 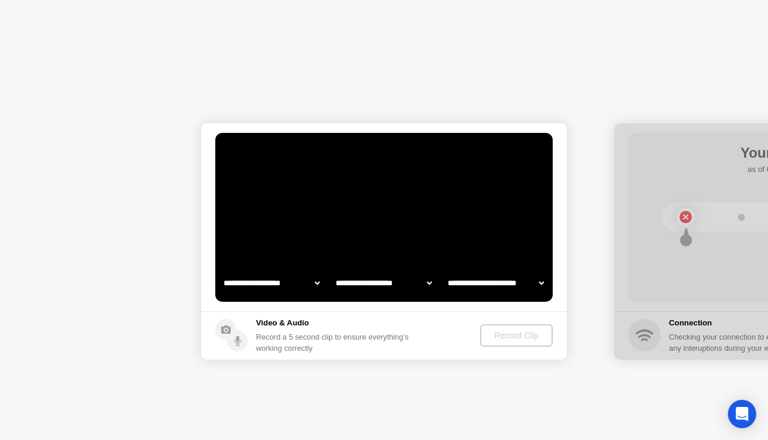 What do you see at coordinates (335, 323) in the screenshot?
I see `h5: Video & Audio` at bounding box center [335, 323].